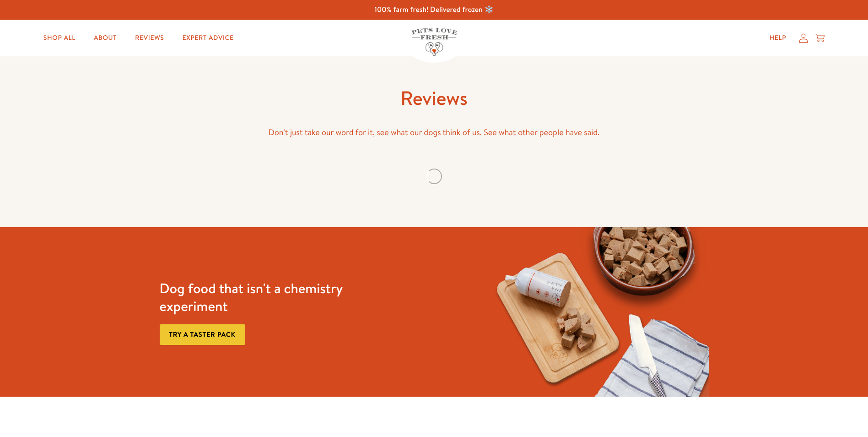  Describe the element at coordinates (105, 38) in the screenshot. I see `a: About` at that location.